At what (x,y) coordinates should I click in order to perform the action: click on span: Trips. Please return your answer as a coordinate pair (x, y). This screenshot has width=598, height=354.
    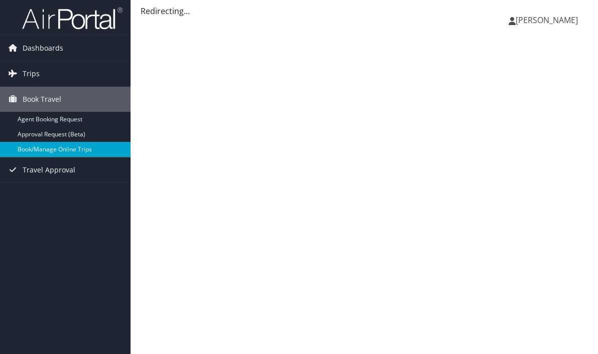
    Looking at the image, I should click on (31, 74).